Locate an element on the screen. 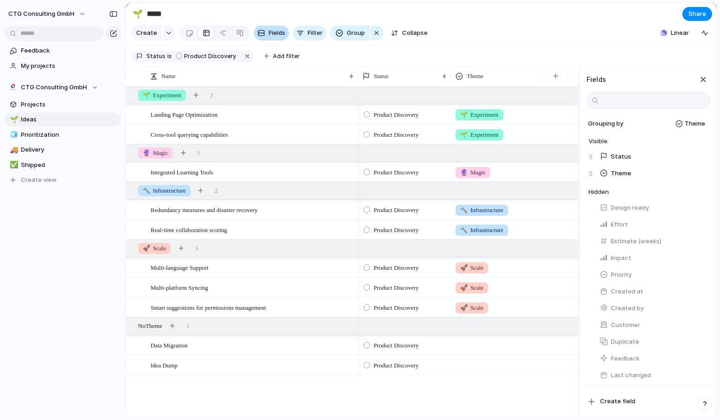 The height and width of the screenshot is (420, 720). button: Customer is located at coordinates (653, 325).